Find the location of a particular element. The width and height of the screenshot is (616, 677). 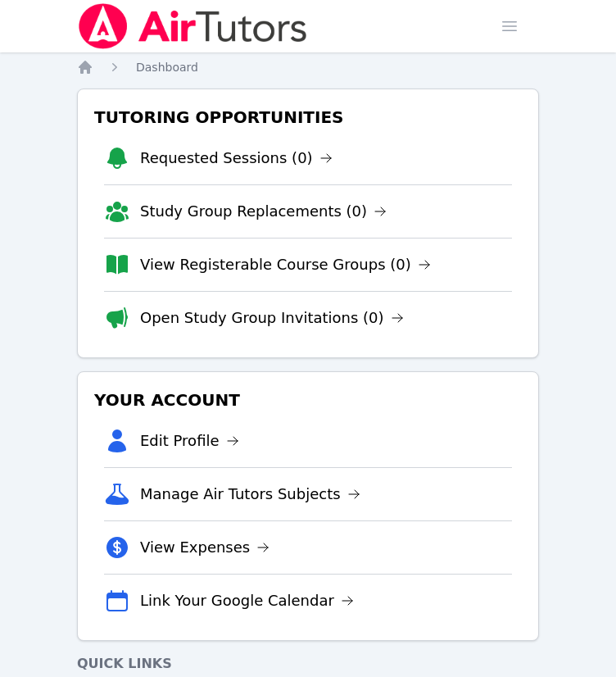

span: Dashboard is located at coordinates (167, 67).